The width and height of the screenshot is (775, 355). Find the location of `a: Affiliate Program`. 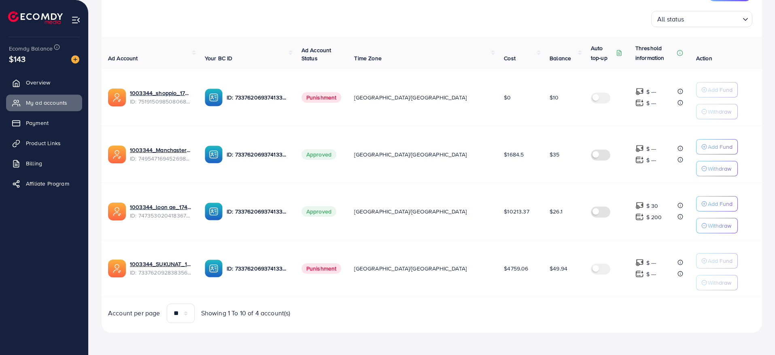

a: Affiliate Program is located at coordinates (44, 184).